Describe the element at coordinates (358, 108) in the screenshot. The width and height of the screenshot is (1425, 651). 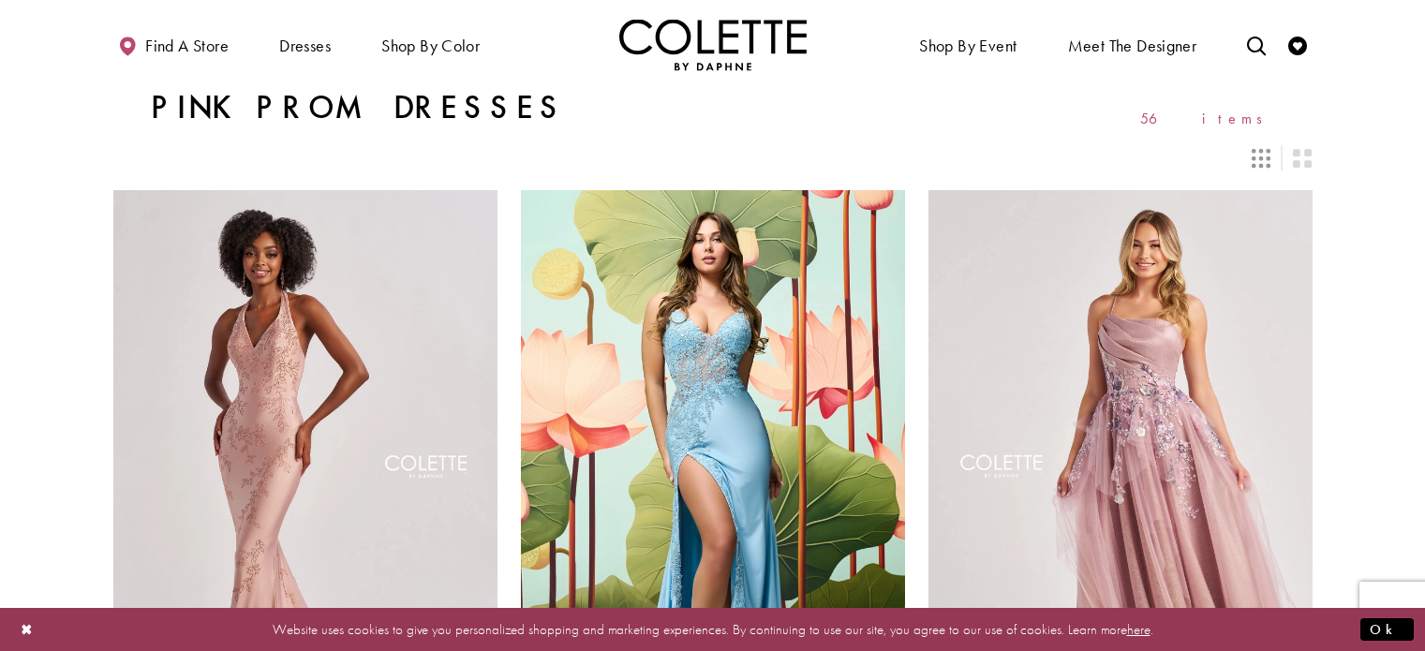
I see `h1: Pink Prom Dresses` at that location.